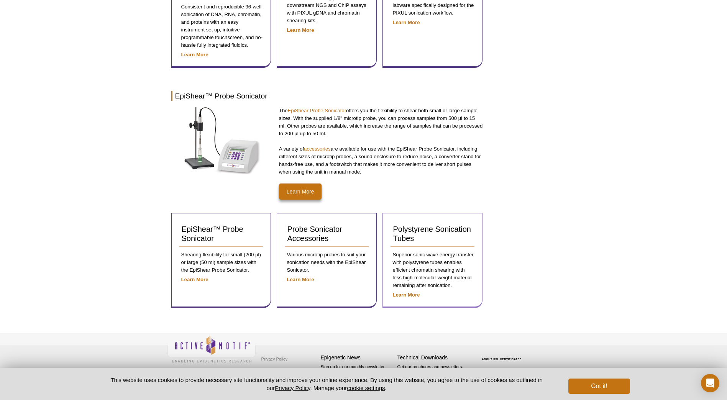 The height and width of the screenshot is (400, 727). I want to click on p: The offers you the flexibility to shear both small or large sample sizes. With the supplied 1/8" ..., so click(381, 122).